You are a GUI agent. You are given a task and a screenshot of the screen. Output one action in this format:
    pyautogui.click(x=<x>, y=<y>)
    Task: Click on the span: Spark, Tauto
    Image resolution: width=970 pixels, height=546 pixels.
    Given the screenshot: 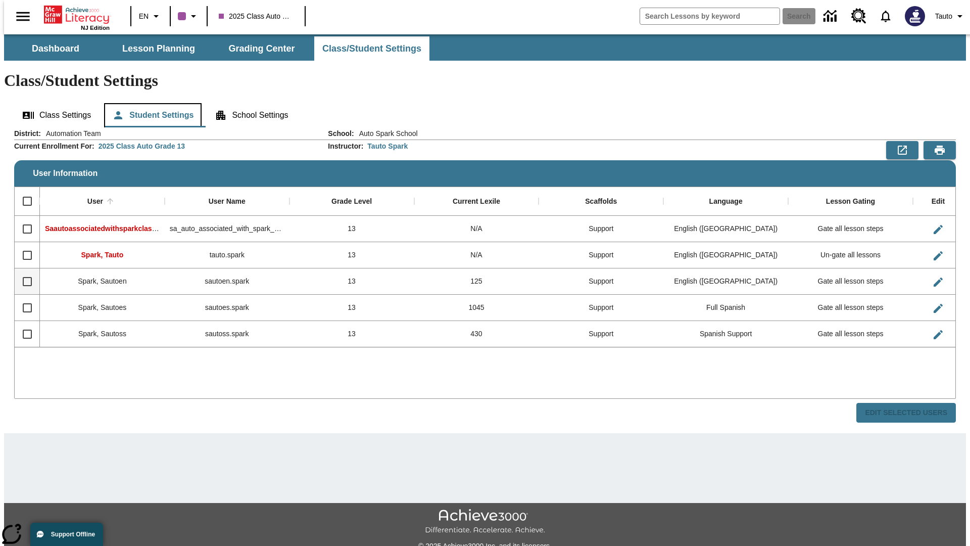 What is the action you would take?
    pyautogui.click(x=103, y=255)
    